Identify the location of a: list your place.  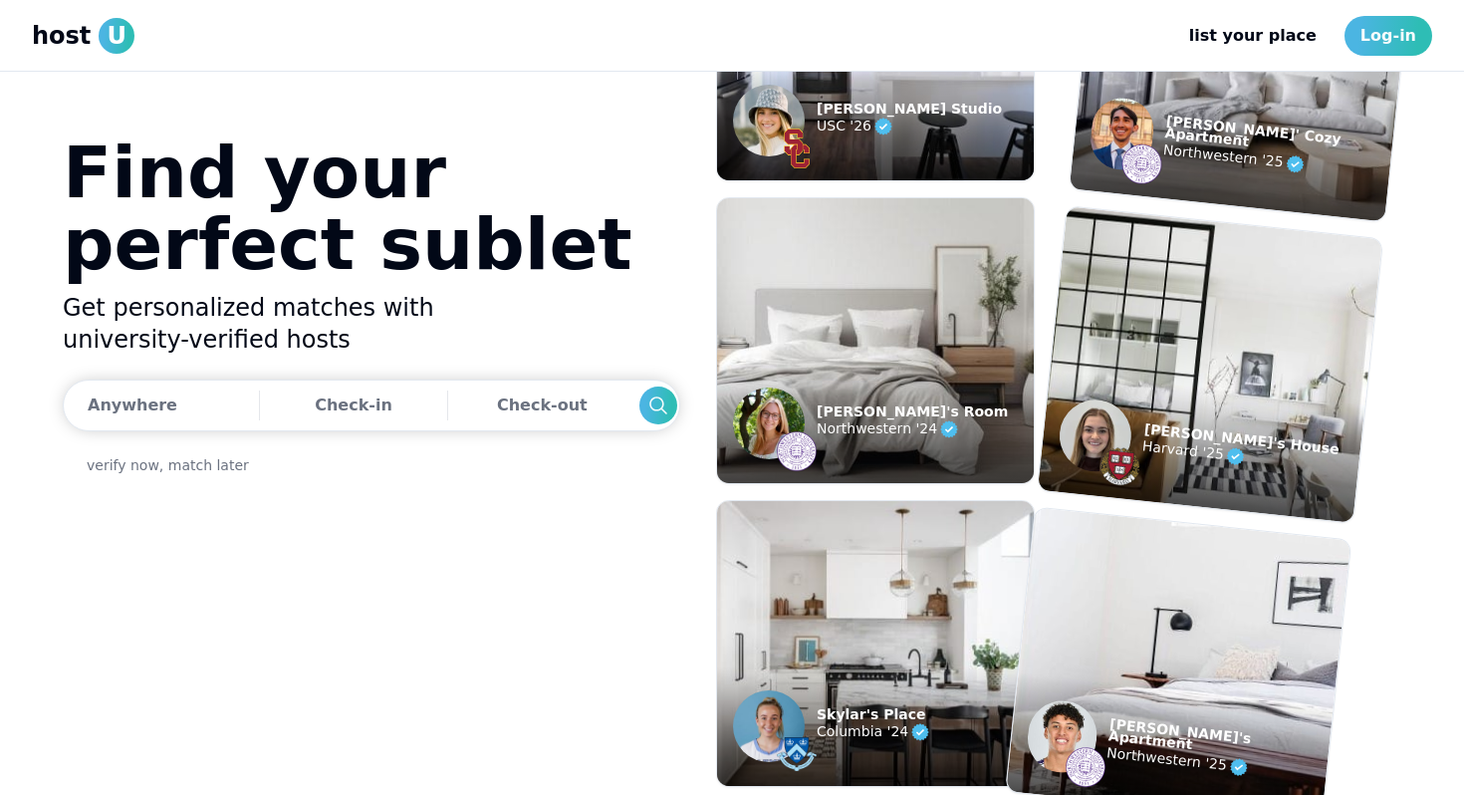
(1253, 36).